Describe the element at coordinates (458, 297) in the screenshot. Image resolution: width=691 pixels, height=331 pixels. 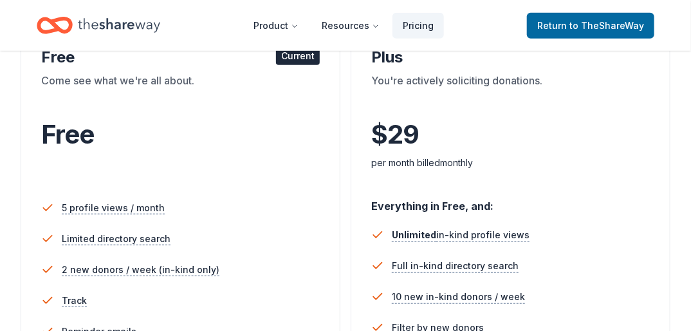
I see `span: 10 new in-kind donors / week` at that location.